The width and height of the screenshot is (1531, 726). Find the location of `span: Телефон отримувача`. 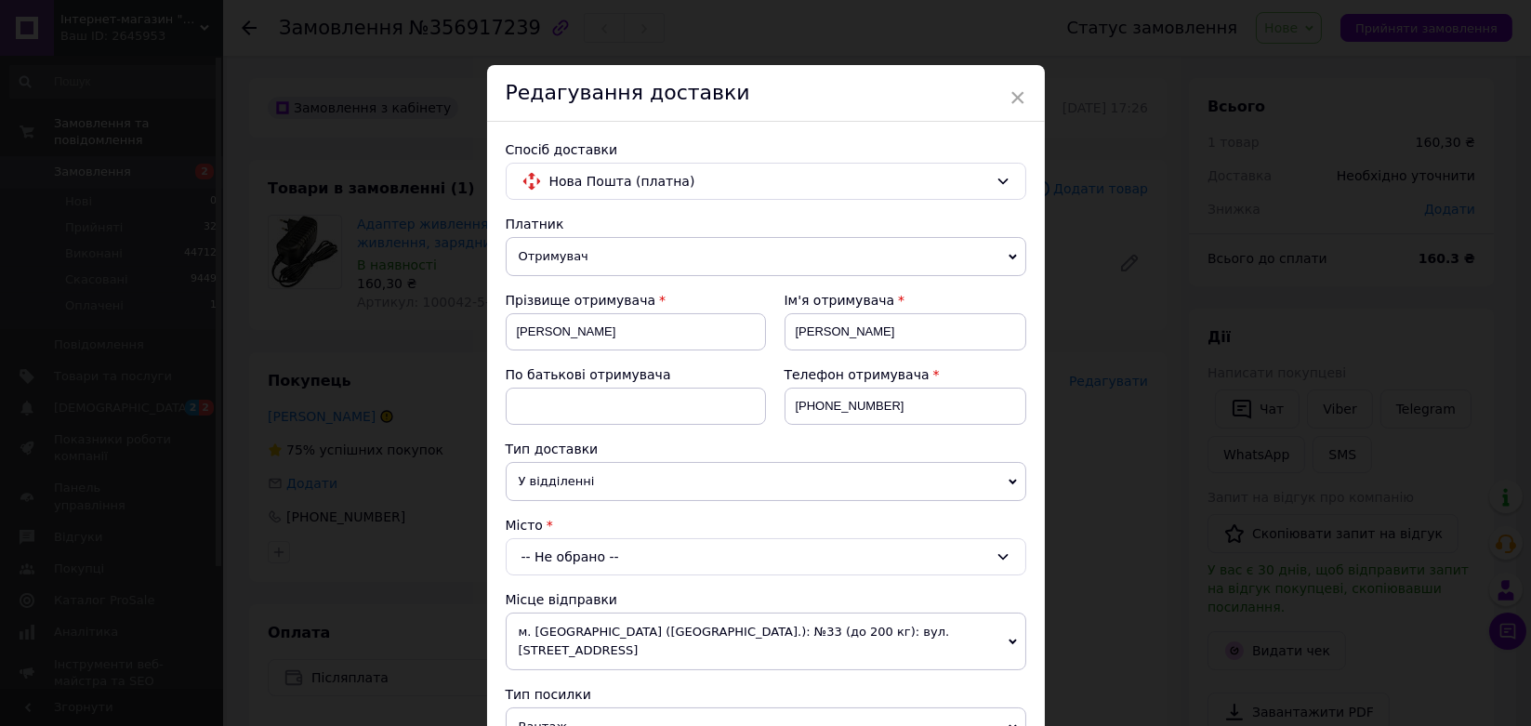

span: Телефон отримувача is located at coordinates (857, 375).